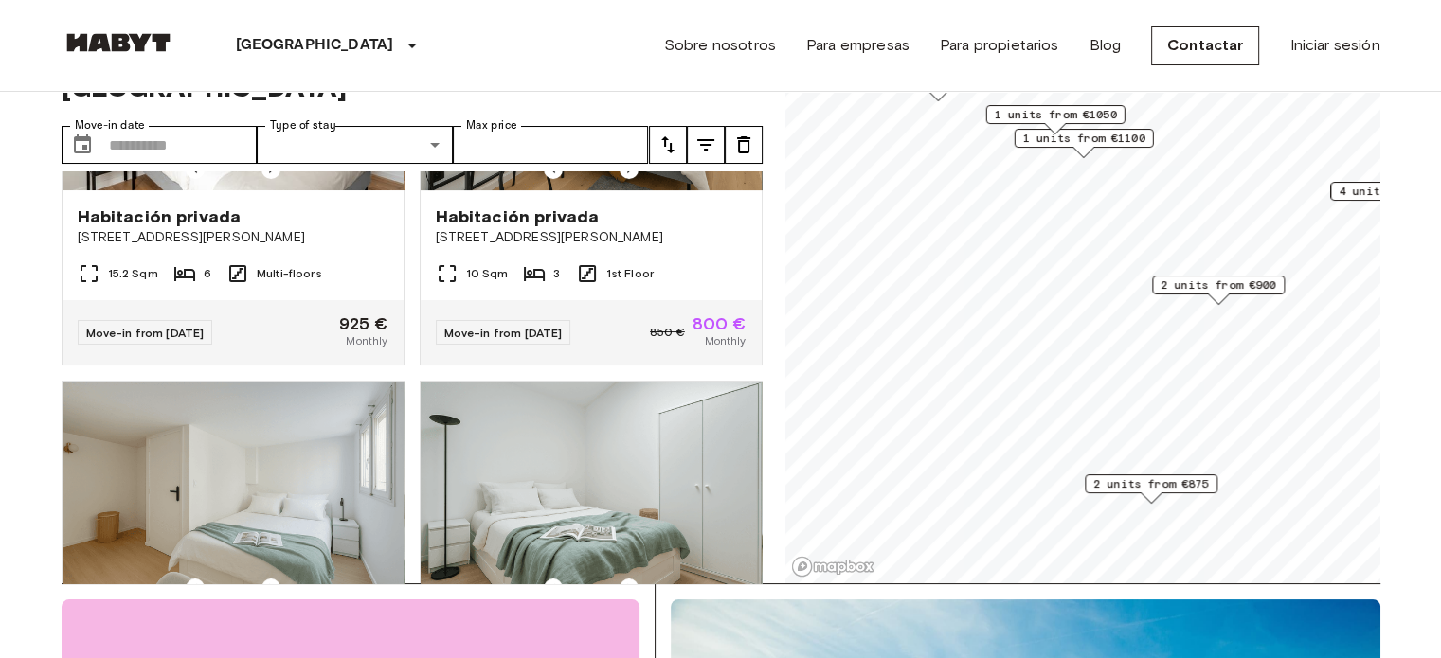  Describe the element at coordinates (556, 274) in the screenshot. I see `span: 3` at that location.